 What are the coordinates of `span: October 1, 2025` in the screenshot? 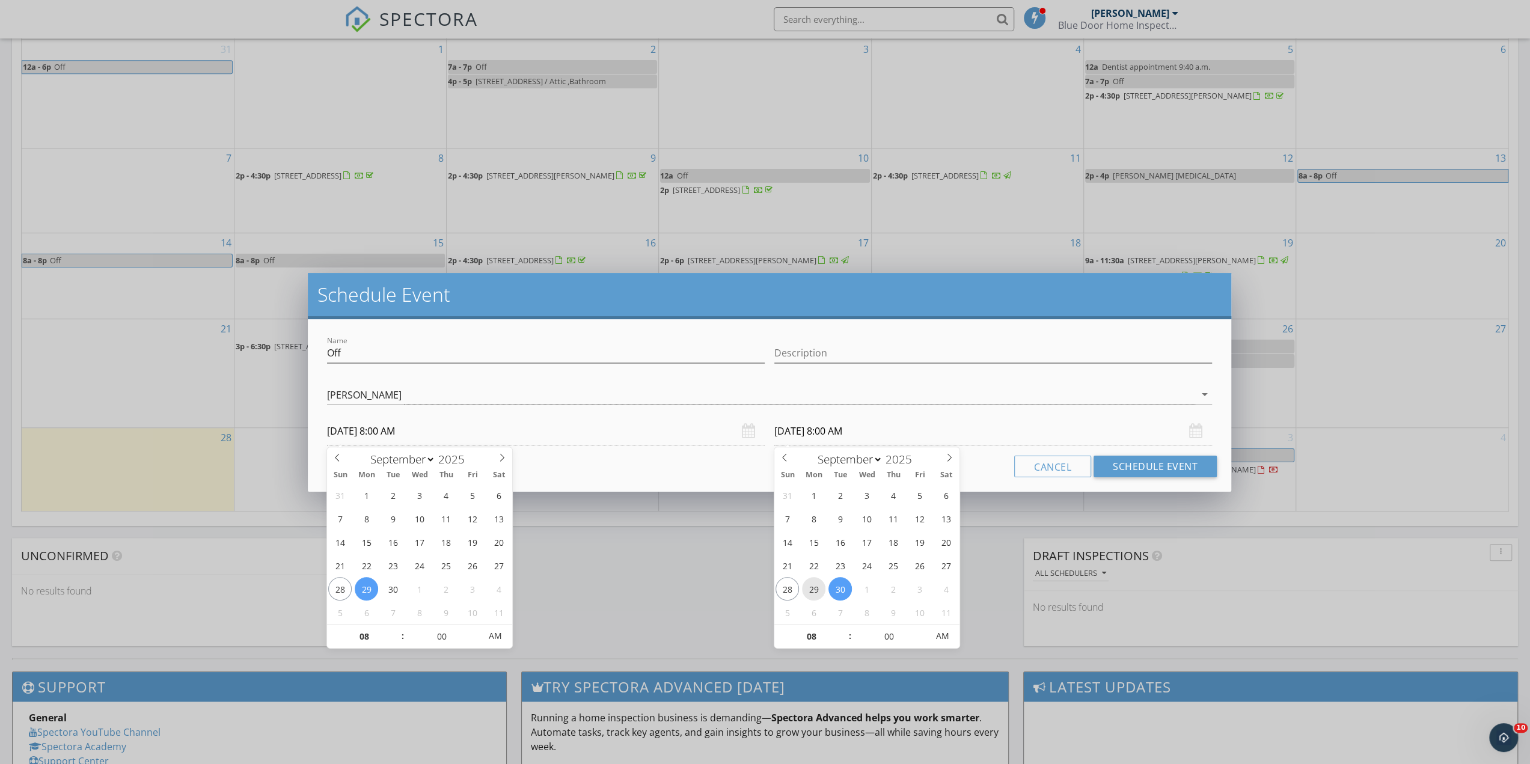 It's located at (866, 588).